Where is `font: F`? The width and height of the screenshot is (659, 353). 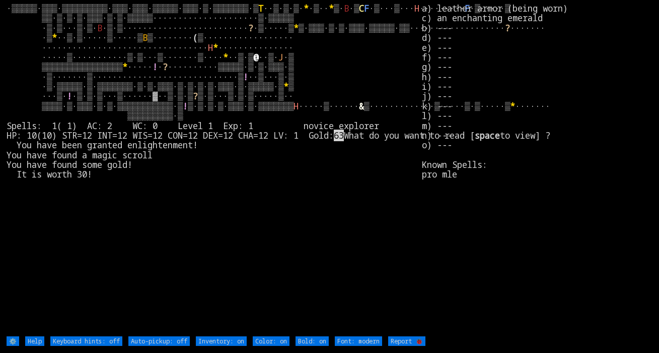 font: F is located at coordinates (367, 8).